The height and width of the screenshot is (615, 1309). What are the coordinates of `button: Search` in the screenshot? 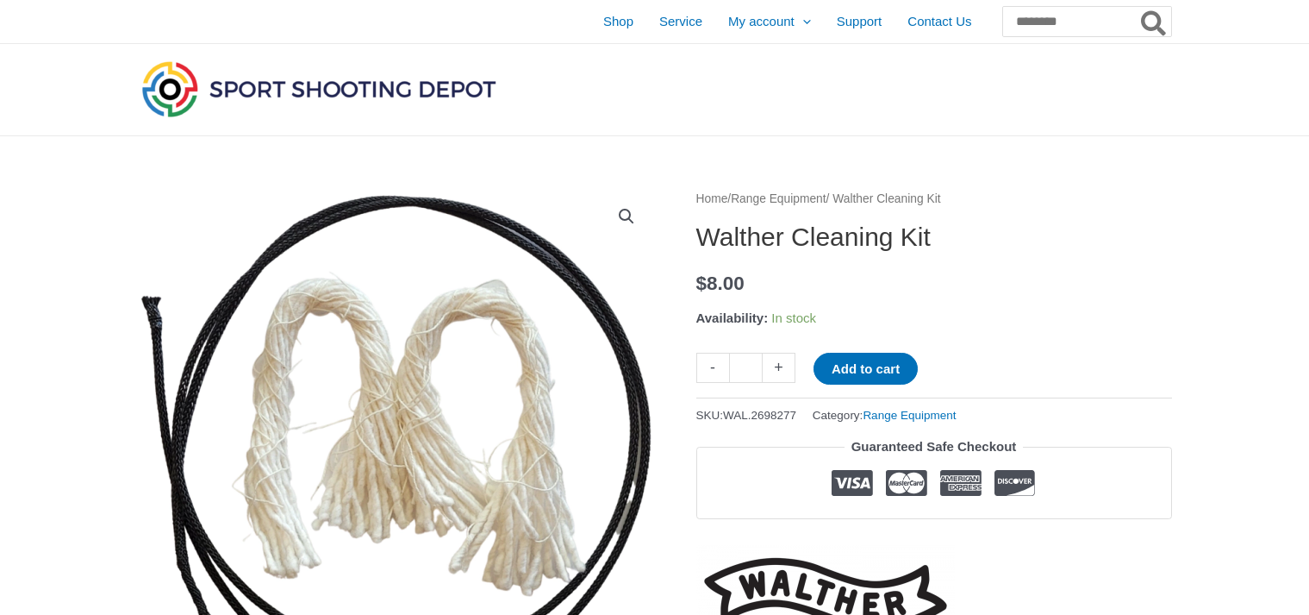 It's located at (1154, 22).